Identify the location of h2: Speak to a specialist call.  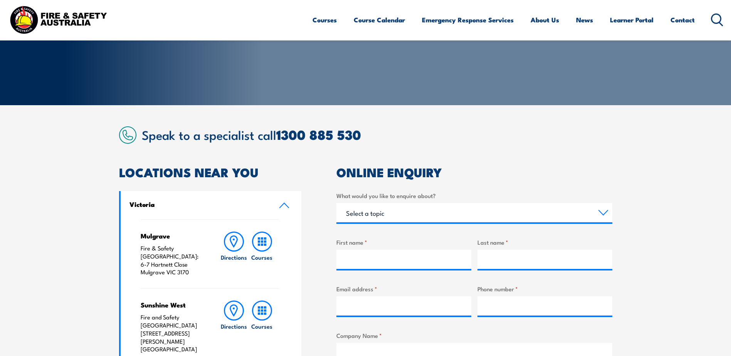
(377, 134).